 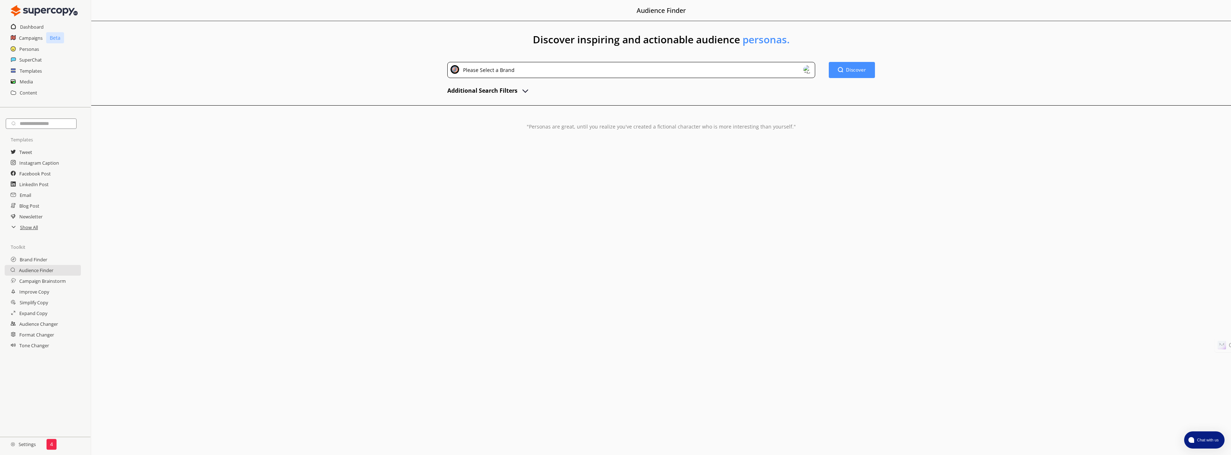 What do you see at coordinates (30, 60) in the screenshot?
I see `a: SuperChat` at bounding box center [30, 60].